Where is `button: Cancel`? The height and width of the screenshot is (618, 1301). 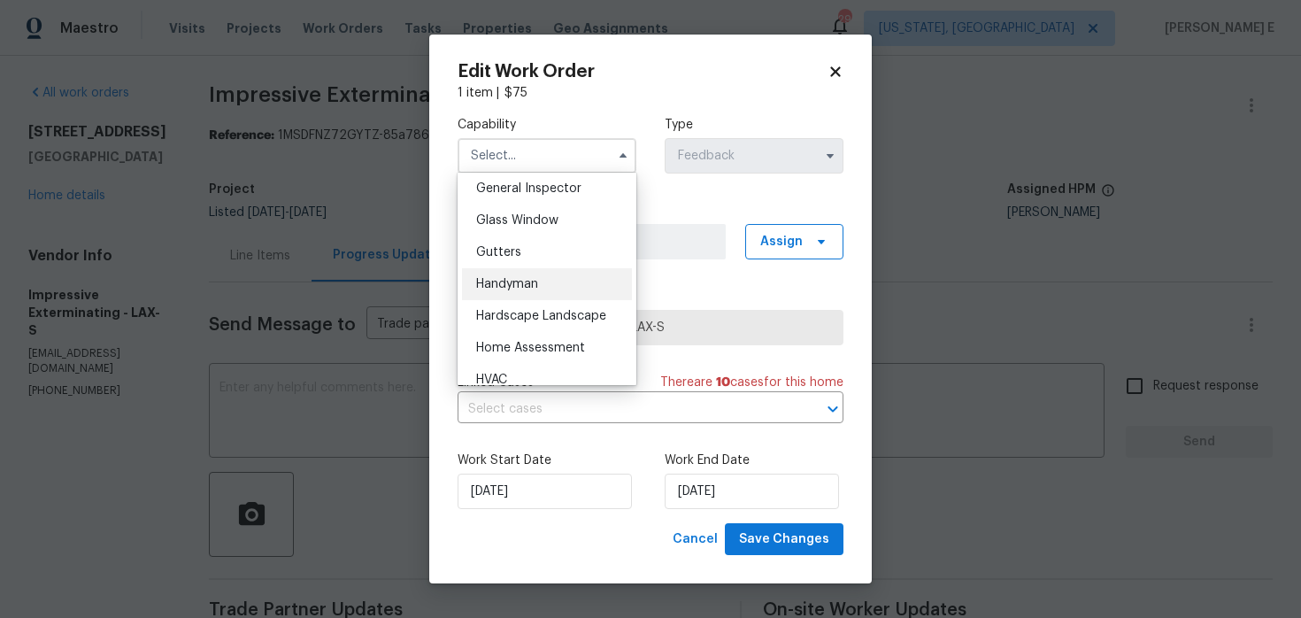 button: Cancel is located at coordinates (695, 539).